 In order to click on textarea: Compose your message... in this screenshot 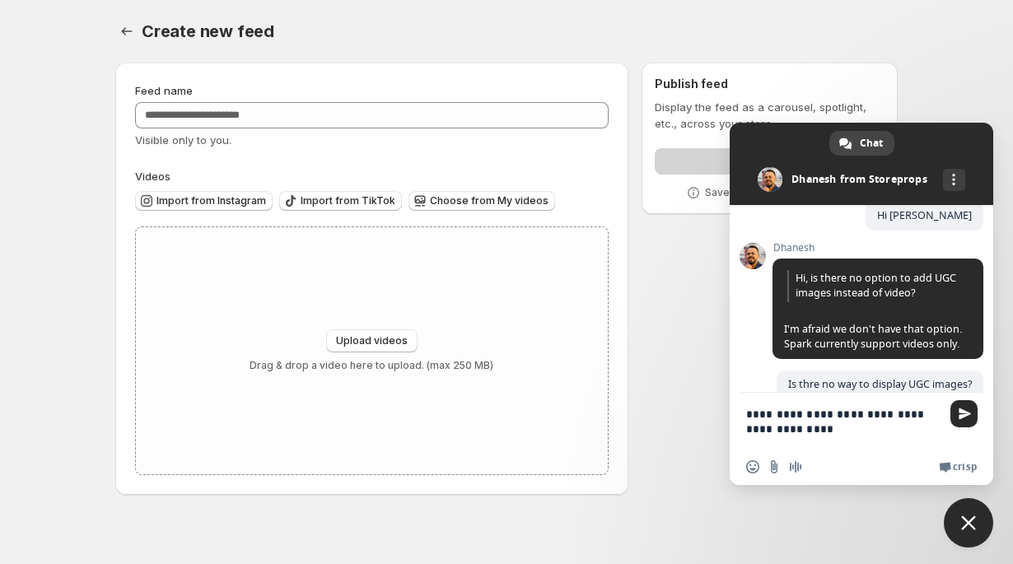, I will do `click(845, 421)`.